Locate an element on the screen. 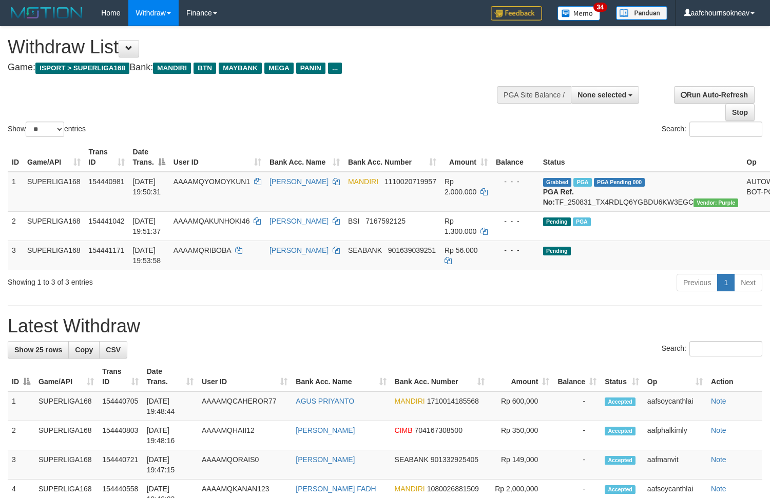 Image resolution: width=770 pixels, height=498 pixels. span: PANIN is located at coordinates (311, 68).